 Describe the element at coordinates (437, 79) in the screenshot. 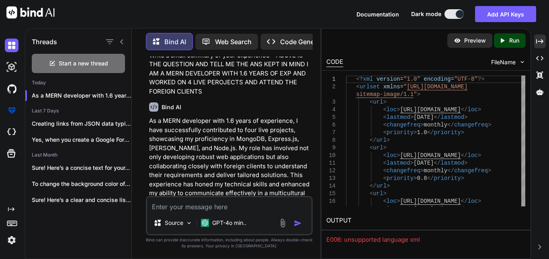

I see `span: encoding` at that location.